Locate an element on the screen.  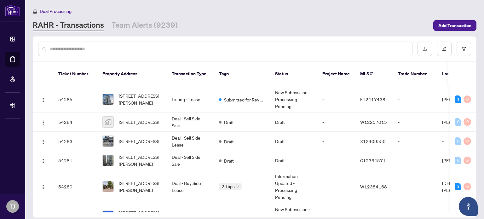
td: 54285 is located at coordinates (75, 99).